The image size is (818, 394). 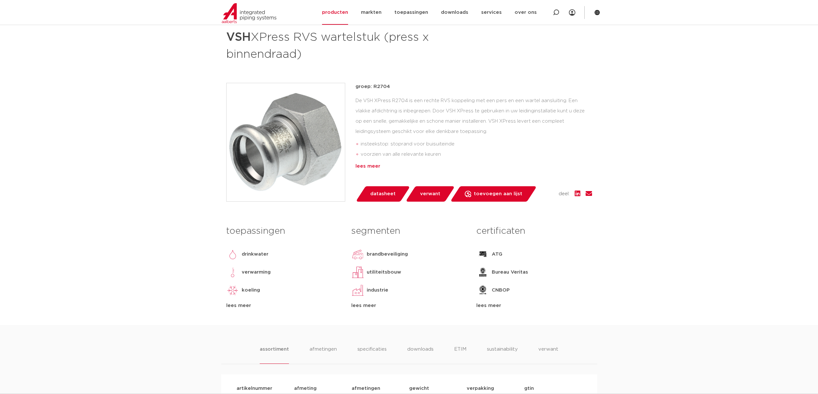 What do you see at coordinates (265, 389) in the screenshot?
I see `p: artikelnummer` at bounding box center [265, 389].